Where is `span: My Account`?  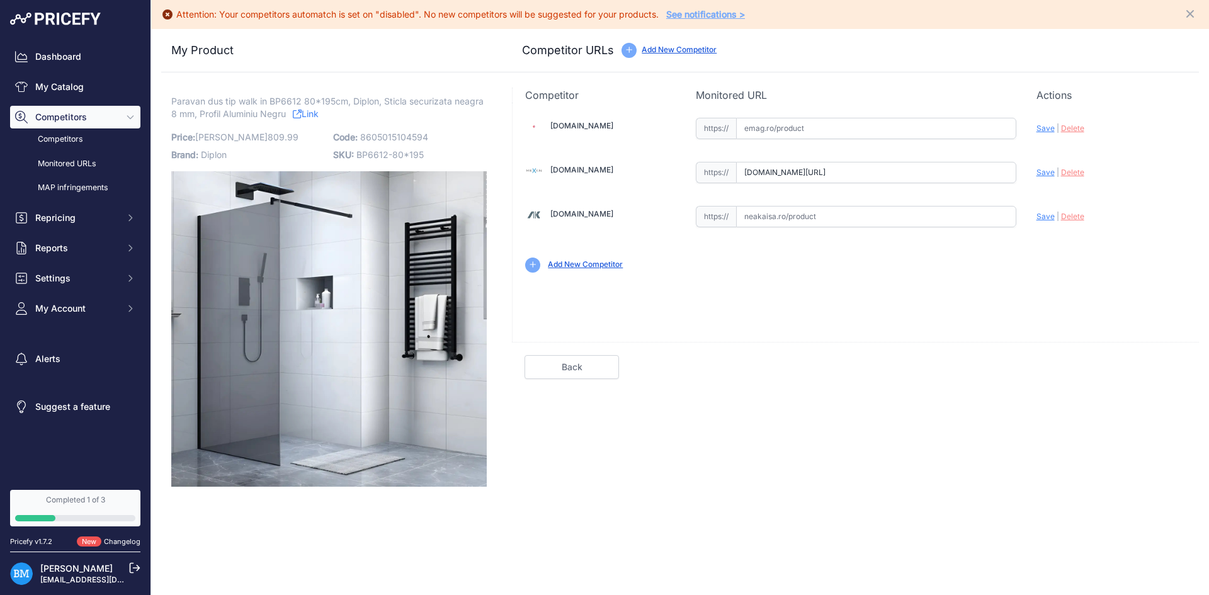 span: My Account is located at coordinates (76, 308).